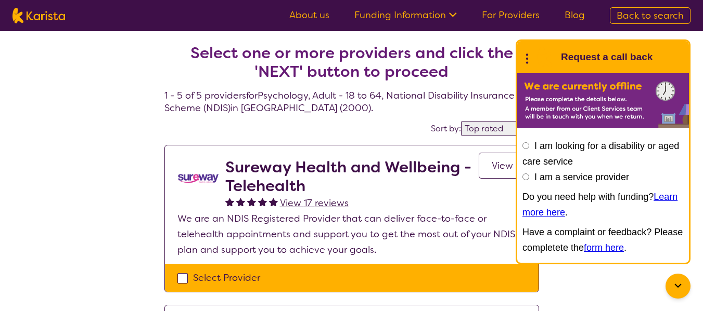 The height and width of the screenshot is (311, 703). I want to click on p: Have a complaint or feedback? Please completete the ., so click(603, 240).